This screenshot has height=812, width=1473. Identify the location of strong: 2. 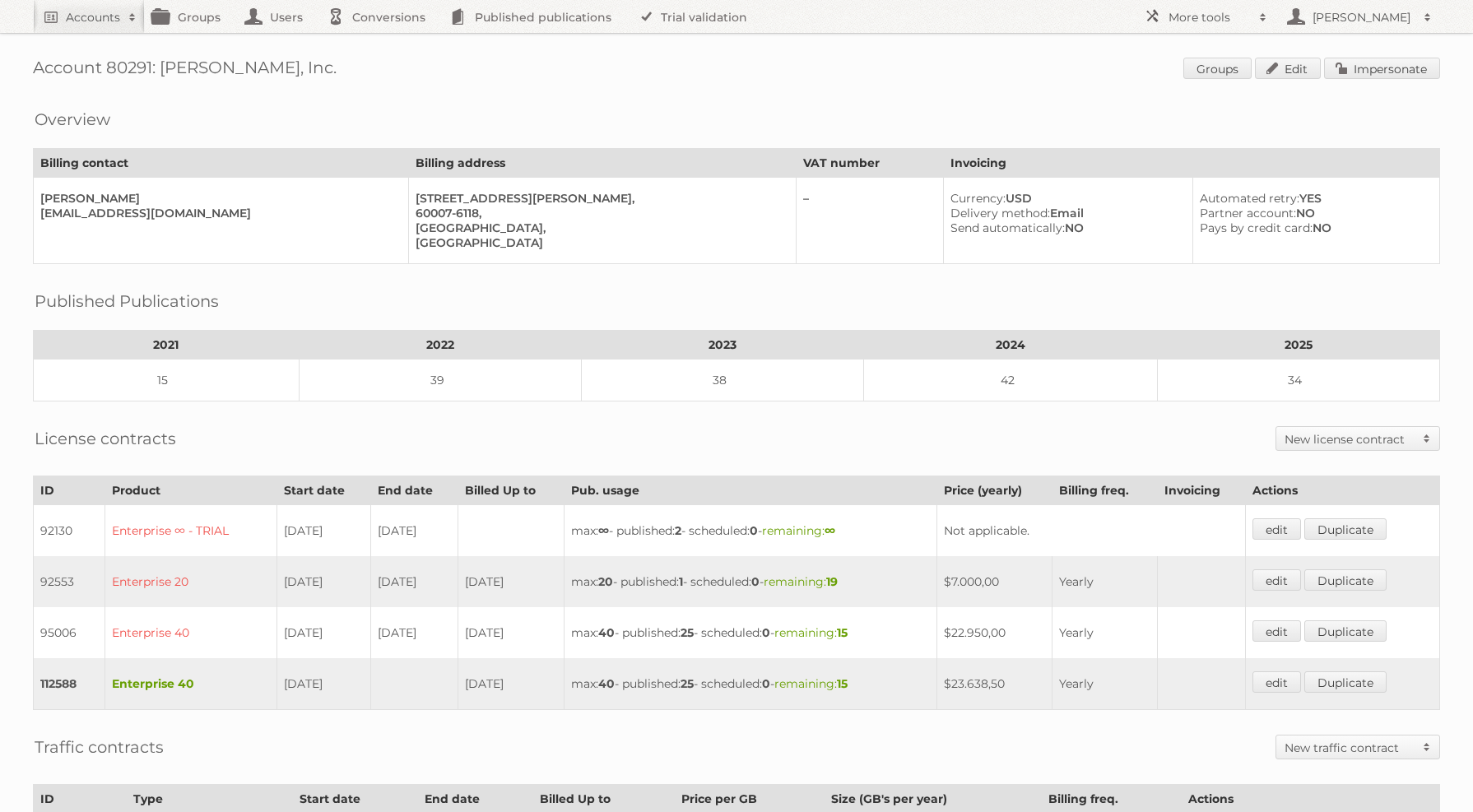
(678, 531).